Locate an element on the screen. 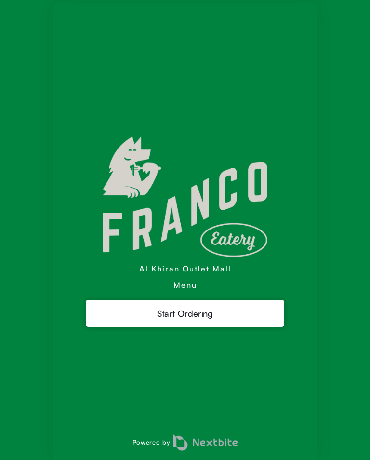  img: bb056d23~~~franco.png is located at coordinates (185, 197).